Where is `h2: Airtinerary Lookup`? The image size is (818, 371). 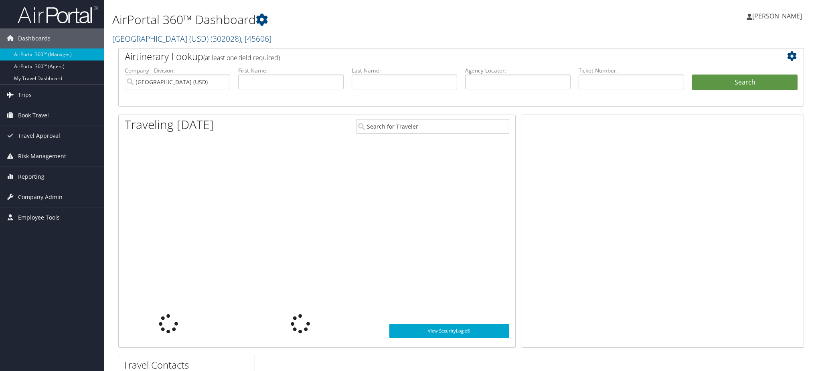 h2: Airtinerary Lookup is located at coordinates (432, 57).